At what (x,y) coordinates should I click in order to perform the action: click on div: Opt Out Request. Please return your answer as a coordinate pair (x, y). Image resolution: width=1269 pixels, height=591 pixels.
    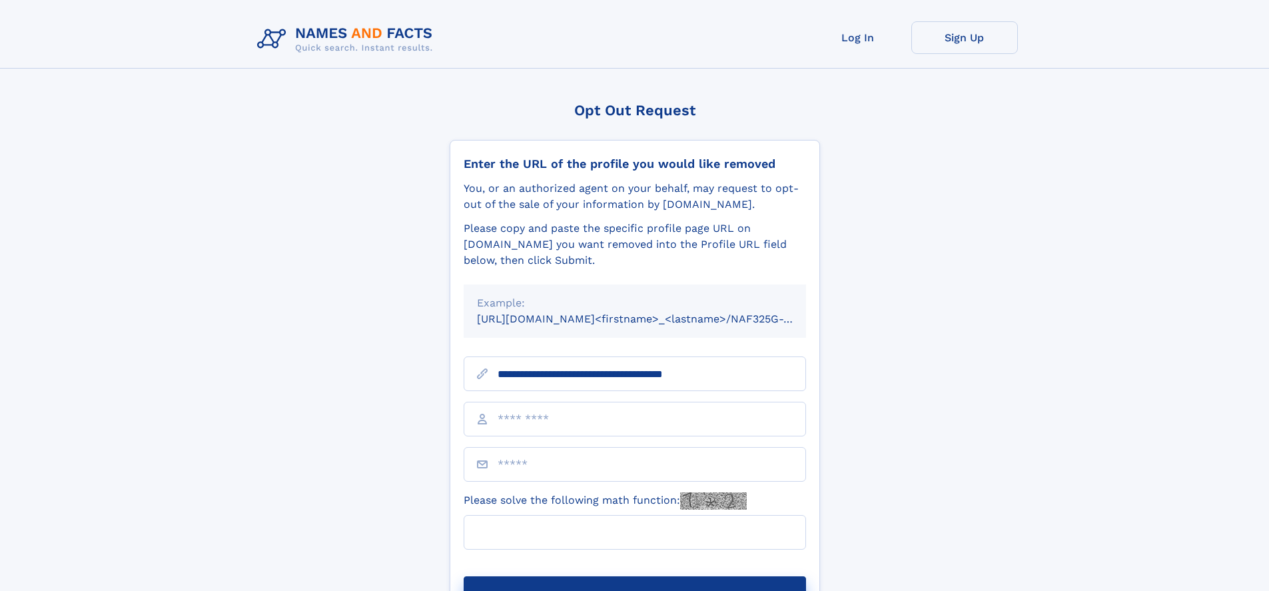
    Looking at the image, I should click on (635, 110).